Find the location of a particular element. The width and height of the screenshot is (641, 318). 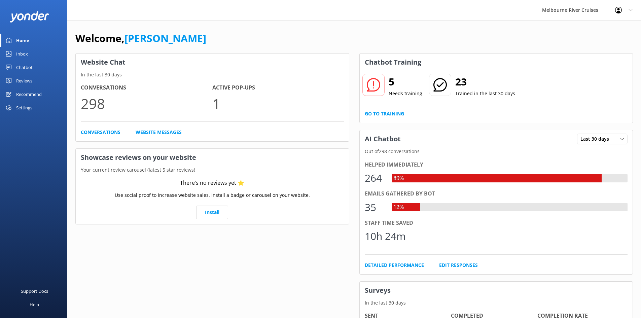

h2: 5 is located at coordinates (405, 82).